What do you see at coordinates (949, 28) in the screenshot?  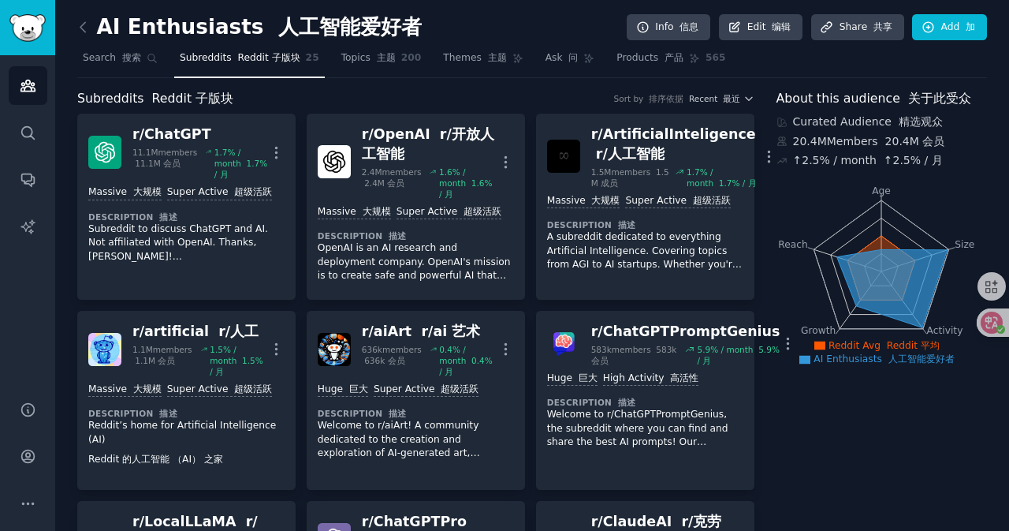 I see `a: Add 加` at bounding box center [949, 28].